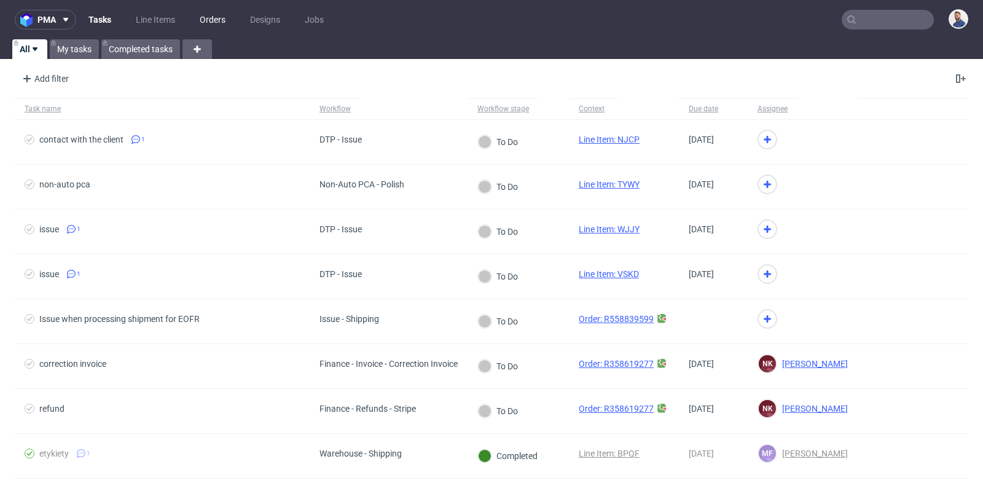 The height and width of the screenshot is (483, 983). Describe the element at coordinates (54, 453) in the screenshot. I see `div: etykiety` at that location.